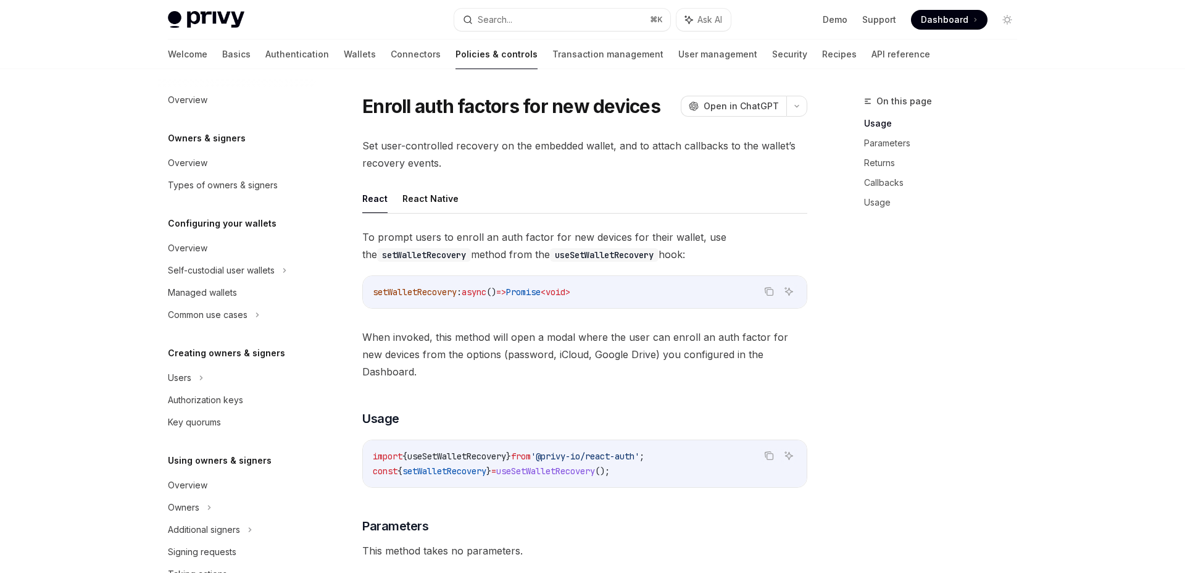 This screenshot has height=573, width=1185. What do you see at coordinates (194, 422) in the screenshot?
I see `div: Key quorums` at bounding box center [194, 422].